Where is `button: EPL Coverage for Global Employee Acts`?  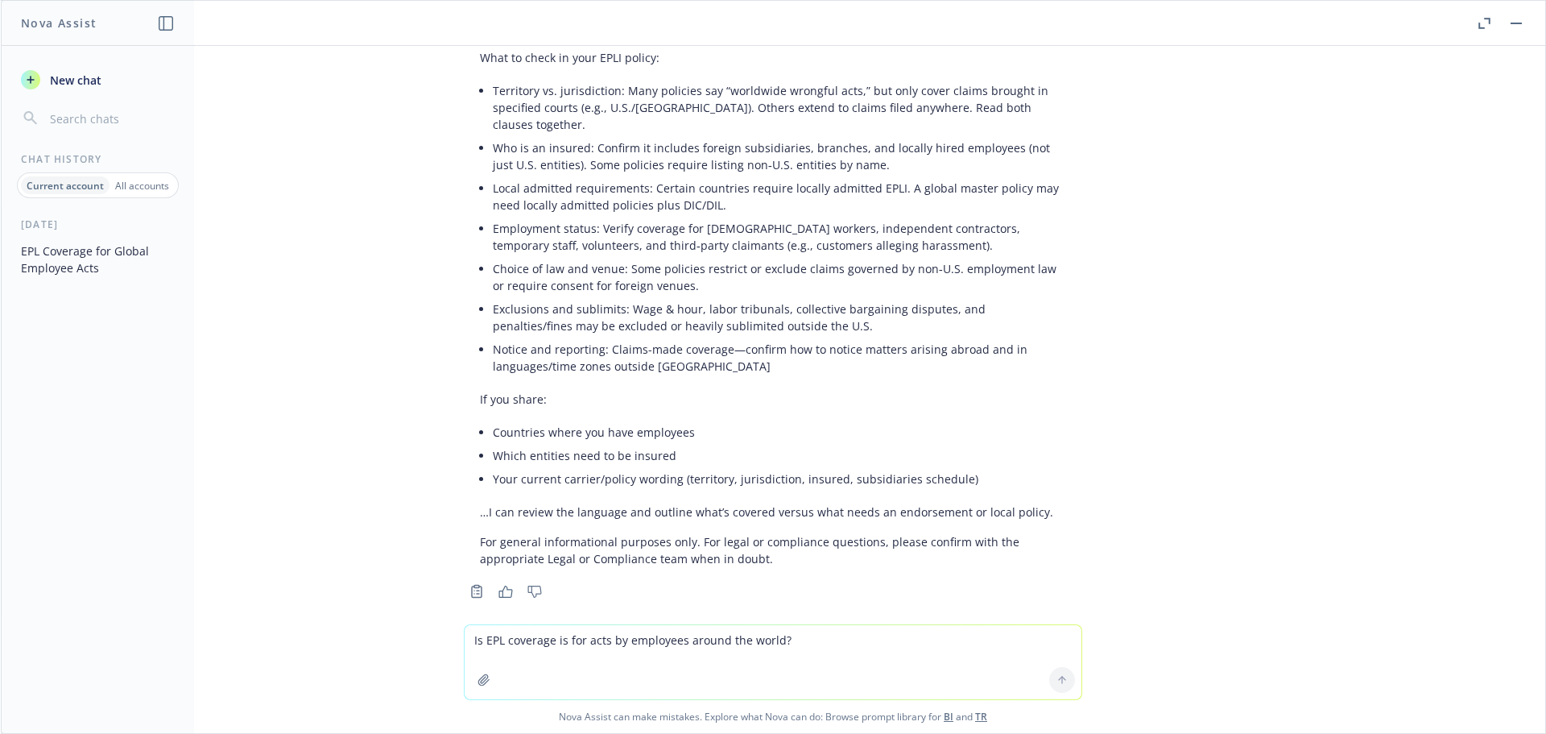
button: EPL Coverage for Global Employee Acts is located at coordinates (97, 259).